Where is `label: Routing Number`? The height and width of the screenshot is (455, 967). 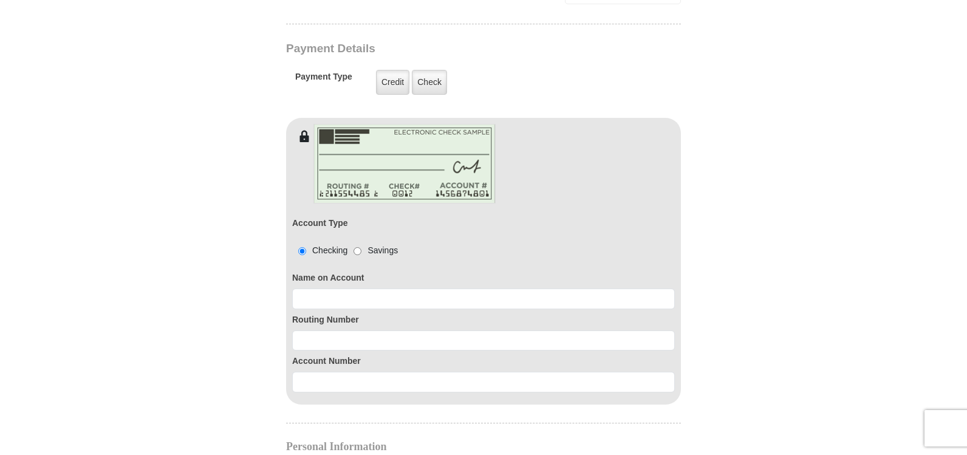
label: Routing Number is located at coordinates (484, 320).